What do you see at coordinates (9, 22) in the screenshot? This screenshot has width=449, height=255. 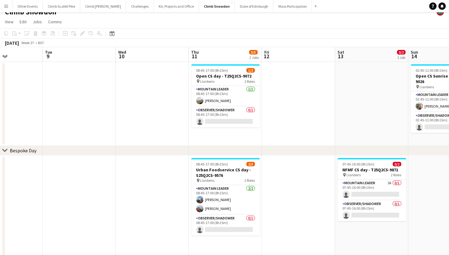 I see `a: View` at bounding box center [9, 22].